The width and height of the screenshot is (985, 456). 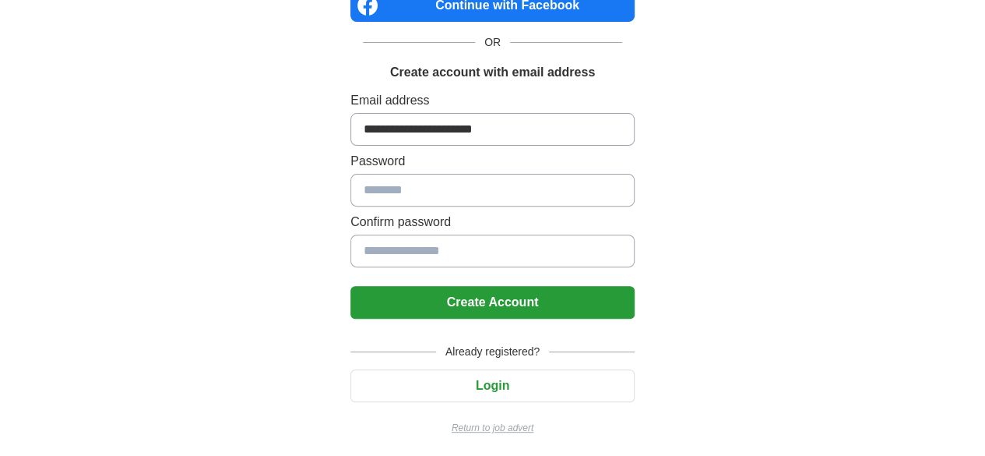 What do you see at coordinates (492, 386) in the screenshot?
I see `button: Login` at bounding box center [492, 386].